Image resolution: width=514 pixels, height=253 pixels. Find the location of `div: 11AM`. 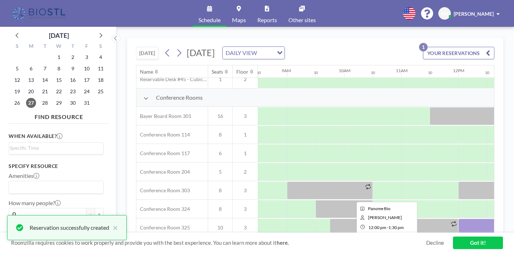

div: 11AM is located at coordinates (402, 70).